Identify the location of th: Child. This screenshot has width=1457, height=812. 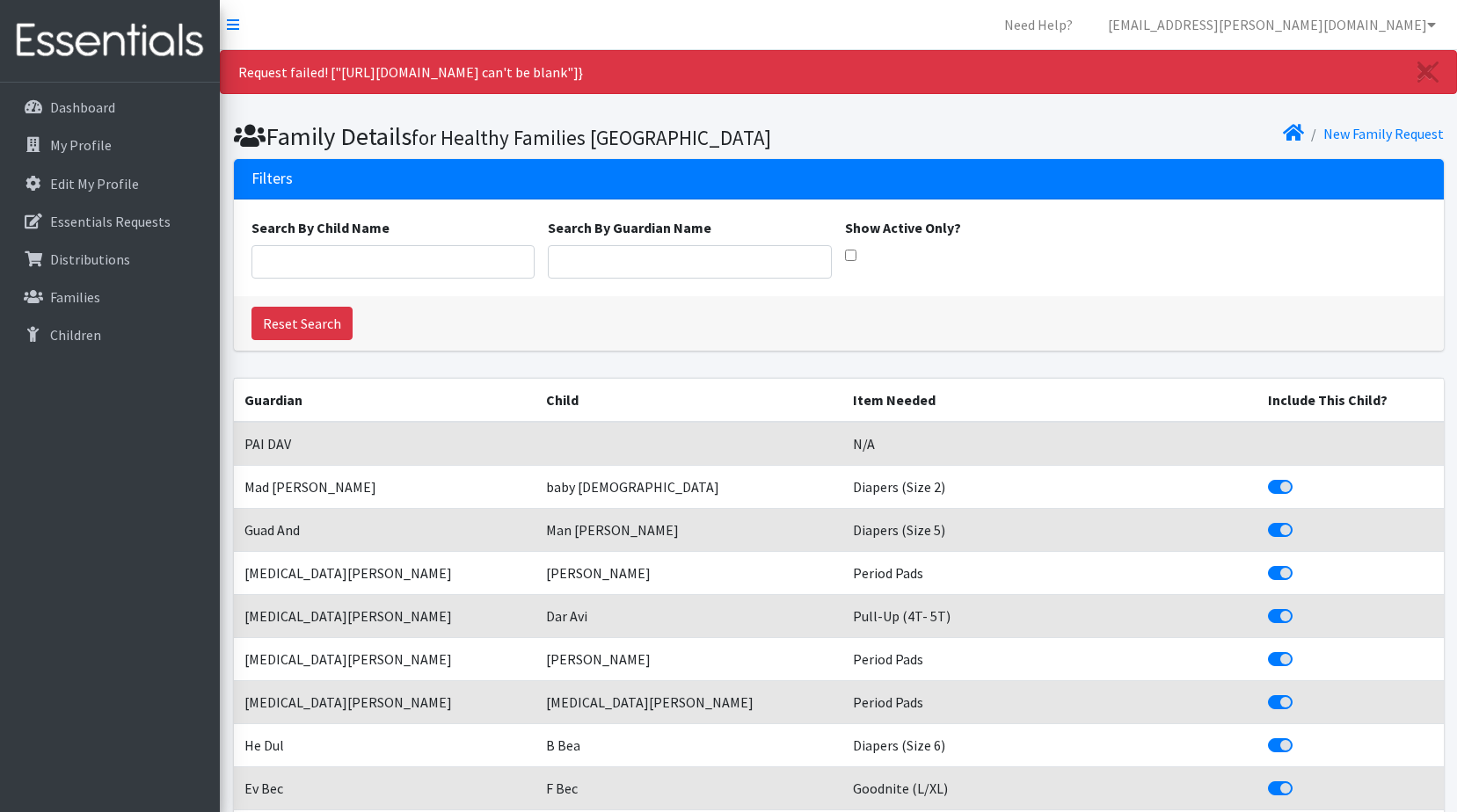
(689, 400).